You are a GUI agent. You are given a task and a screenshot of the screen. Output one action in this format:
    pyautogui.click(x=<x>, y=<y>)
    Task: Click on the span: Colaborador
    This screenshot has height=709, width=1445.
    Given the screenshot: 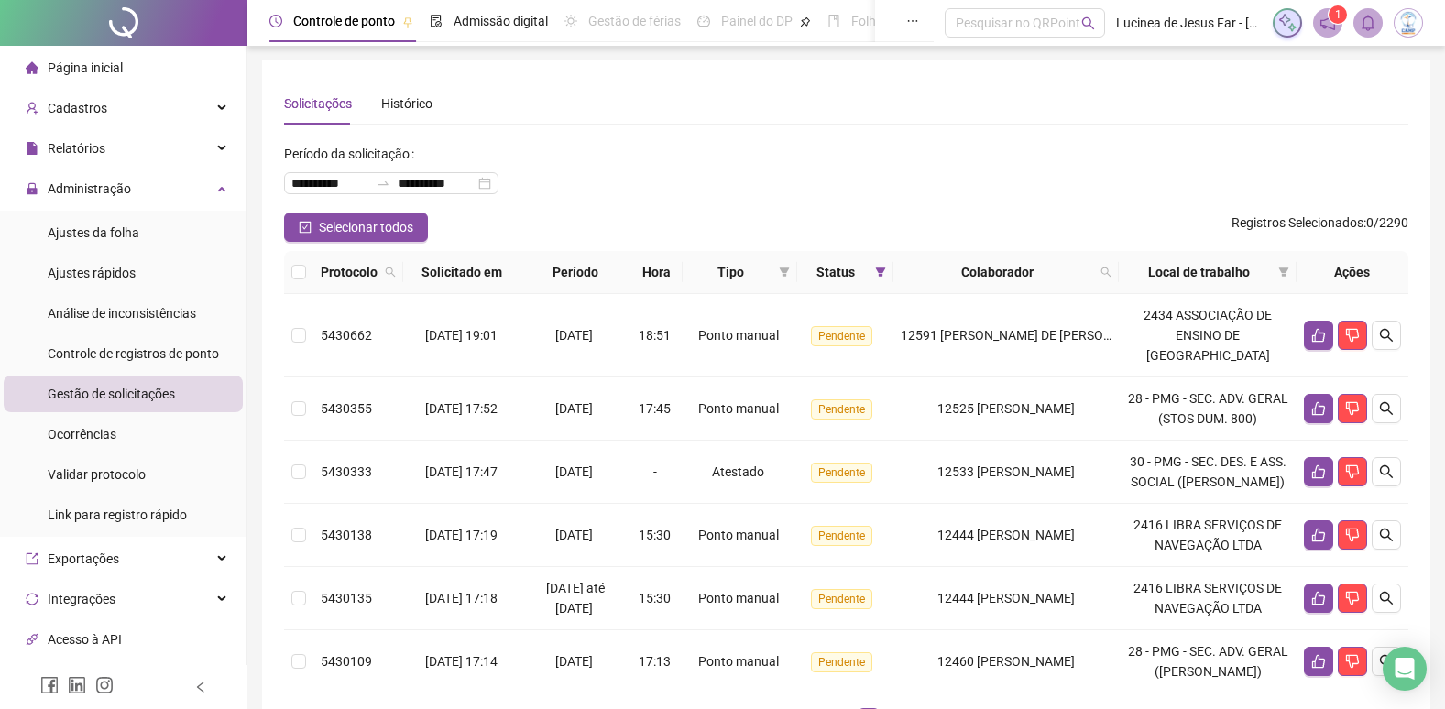 What is the action you would take?
    pyautogui.click(x=997, y=272)
    